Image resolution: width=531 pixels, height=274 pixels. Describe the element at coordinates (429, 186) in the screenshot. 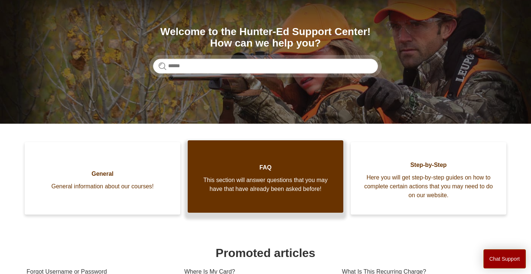

I see `span: Here you will get step-by-step guides on how to complete certain actions that you may need to do ...` at that location.